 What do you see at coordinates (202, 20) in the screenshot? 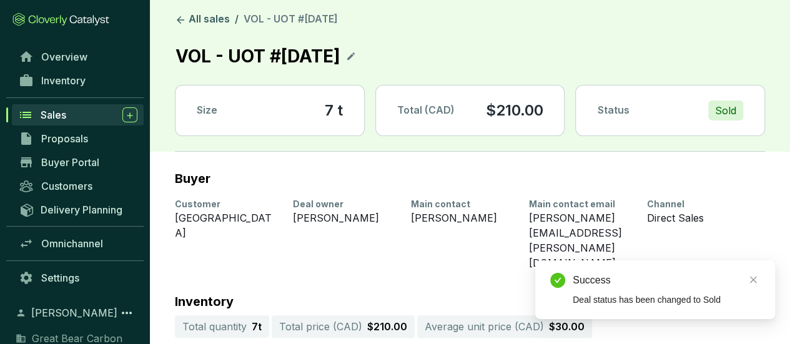
I see `a: All sales` at bounding box center [202, 20].